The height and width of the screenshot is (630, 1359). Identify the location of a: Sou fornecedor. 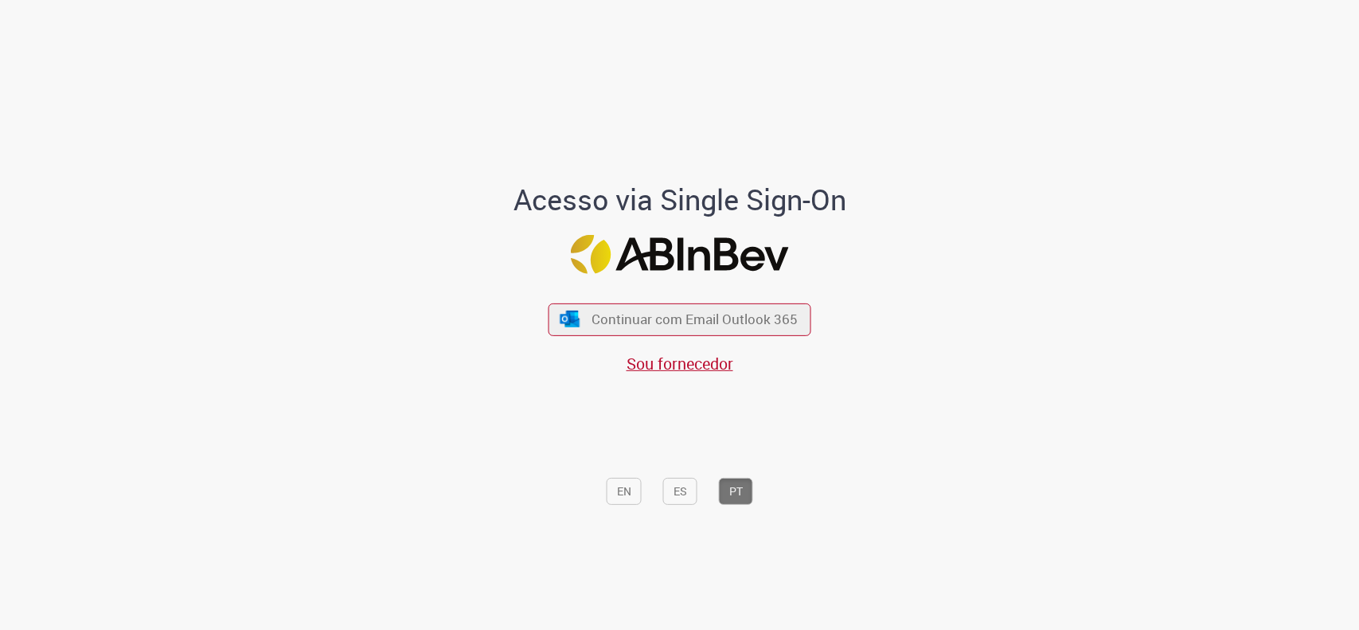
(680, 363).